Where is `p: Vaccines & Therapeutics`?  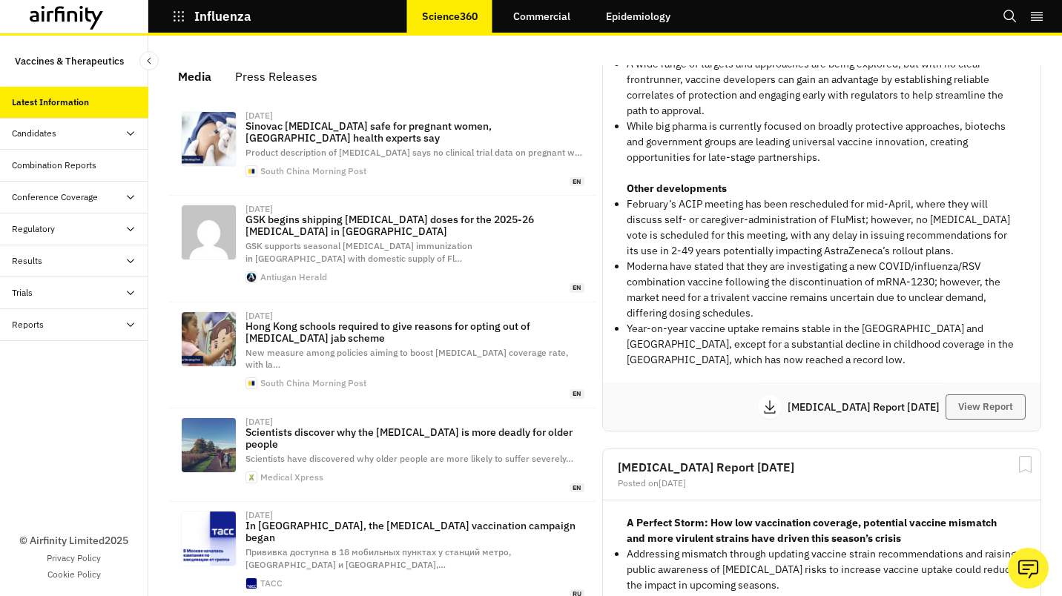 p: Vaccines & Therapeutics is located at coordinates (69, 61).